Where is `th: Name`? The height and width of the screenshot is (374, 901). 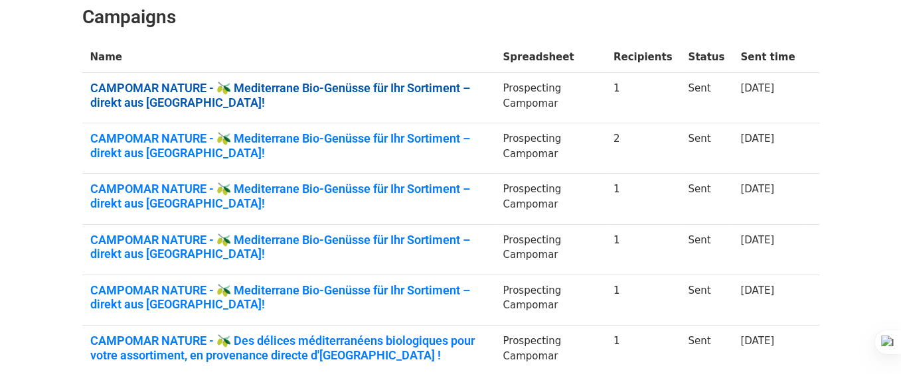
th: Name is located at coordinates (289, 57).